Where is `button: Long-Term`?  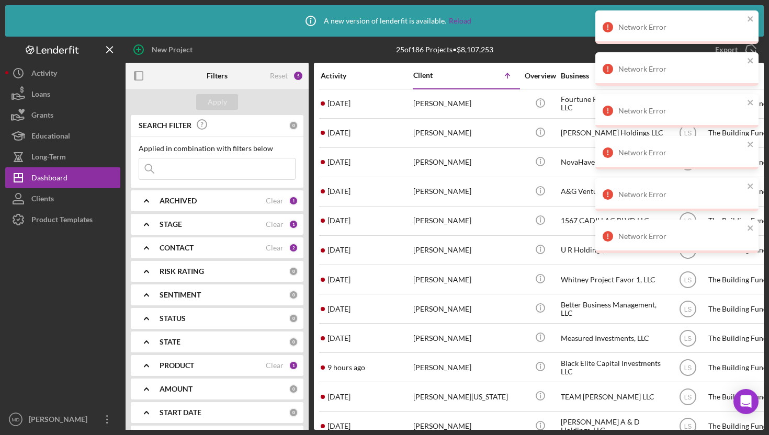
button: Long-Term is located at coordinates (63, 157).